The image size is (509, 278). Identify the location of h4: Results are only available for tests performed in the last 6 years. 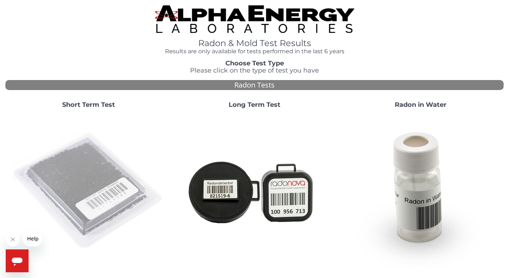
(255, 51).